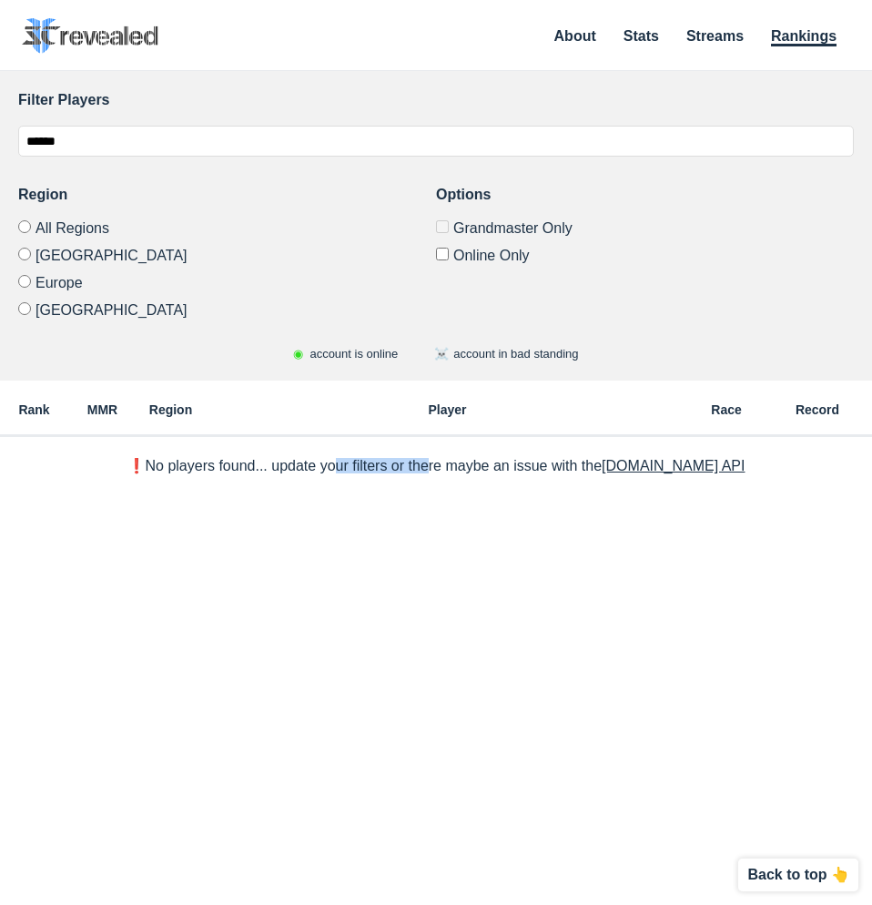 The image size is (872, 905). I want to click on p: account in bad standing, so click(506, 354).